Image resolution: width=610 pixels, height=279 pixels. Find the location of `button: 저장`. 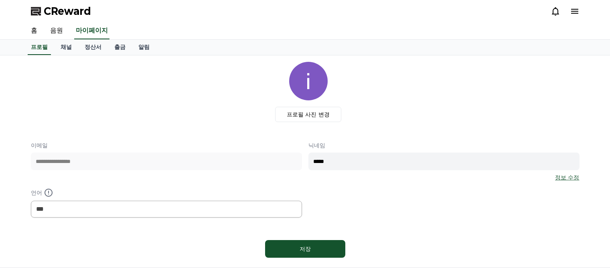

button: 저장 is located at coordinates (305, 249).